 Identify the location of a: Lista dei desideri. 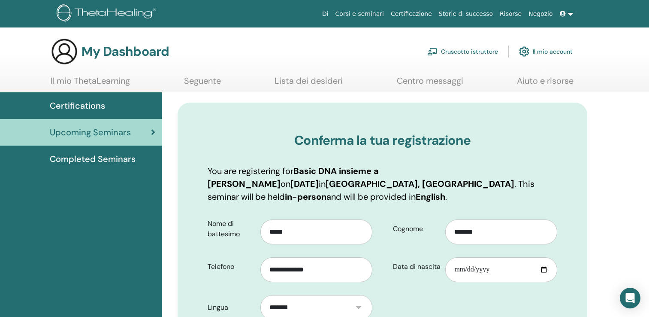
(309, 84).